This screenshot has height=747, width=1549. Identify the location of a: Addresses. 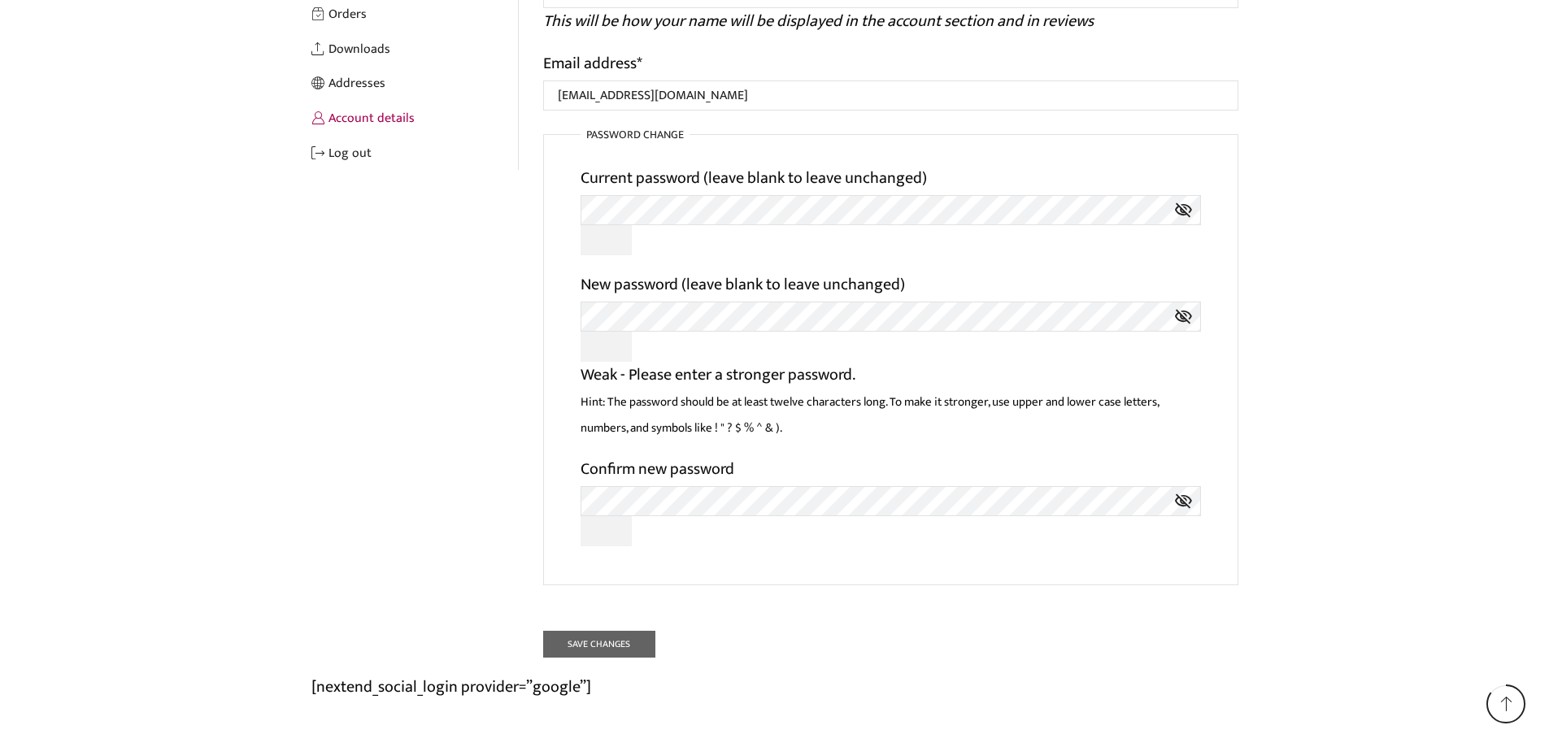
(415, 83).